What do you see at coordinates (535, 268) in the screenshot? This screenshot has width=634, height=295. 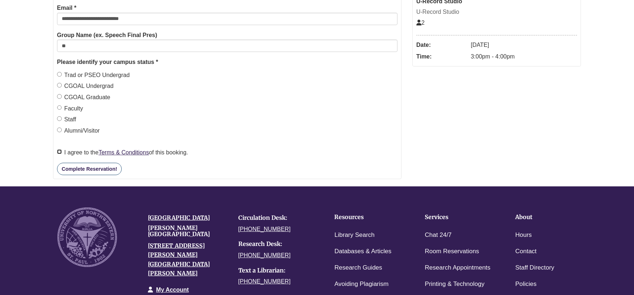 I see `a: Staff Directory` at bounding box center [535, 268].